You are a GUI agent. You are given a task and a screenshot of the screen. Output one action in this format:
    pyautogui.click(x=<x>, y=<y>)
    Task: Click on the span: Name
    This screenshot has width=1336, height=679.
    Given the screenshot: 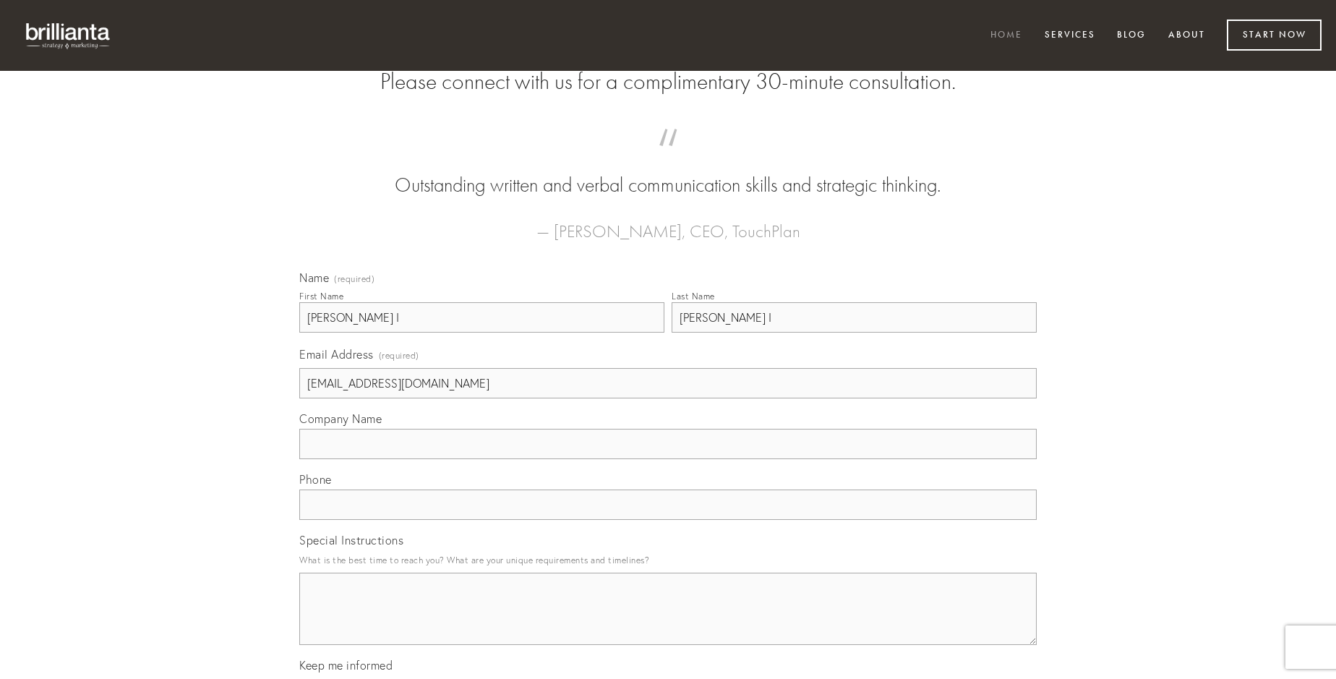 What is the action you would take?
    pyautogui.click(x=314, y=278)
    